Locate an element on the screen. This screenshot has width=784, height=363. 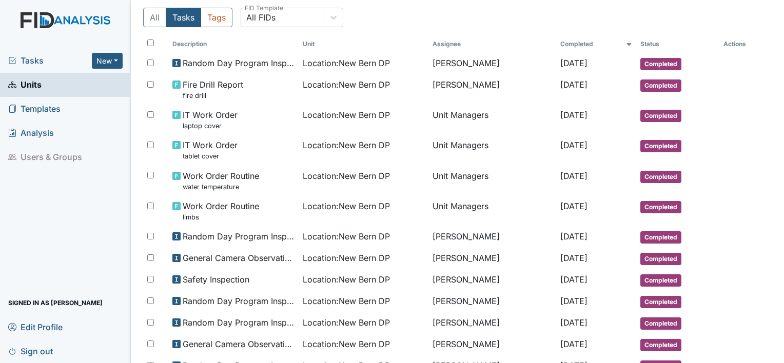
span: Fire Drill Report fire drill is located at coordinates (213, 89).